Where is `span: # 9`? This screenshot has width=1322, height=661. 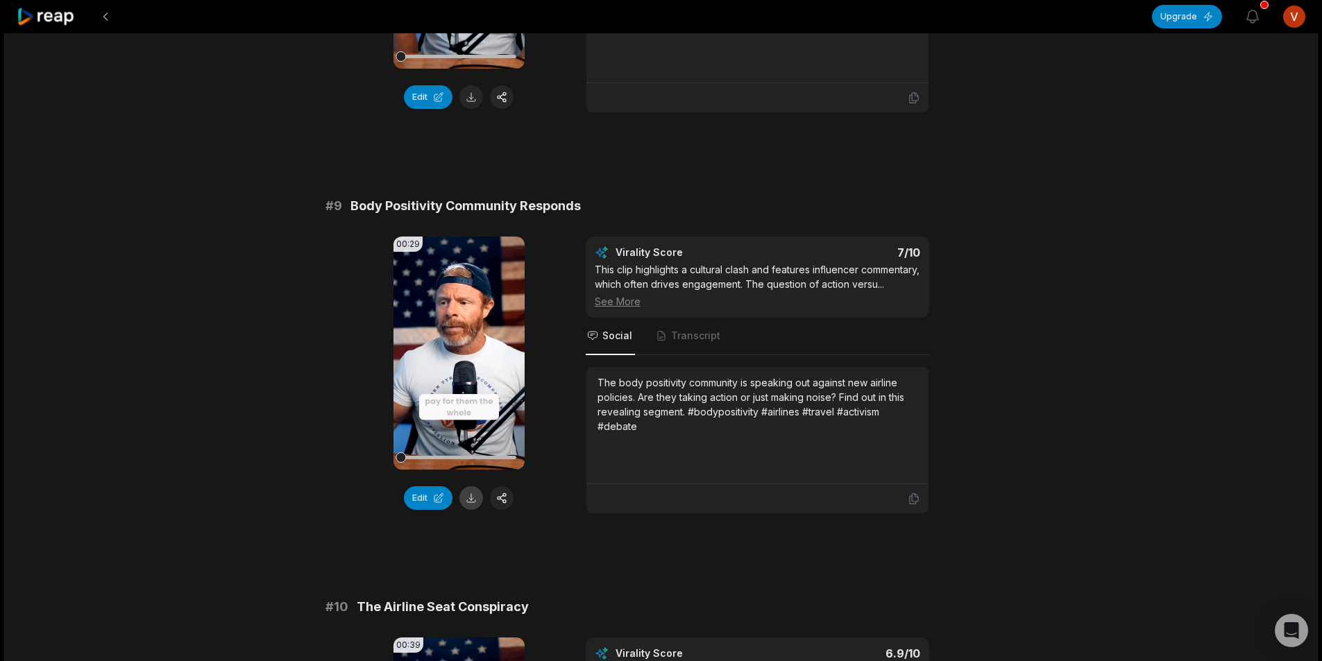
span: # 9 is located at coordinates (334, 206).